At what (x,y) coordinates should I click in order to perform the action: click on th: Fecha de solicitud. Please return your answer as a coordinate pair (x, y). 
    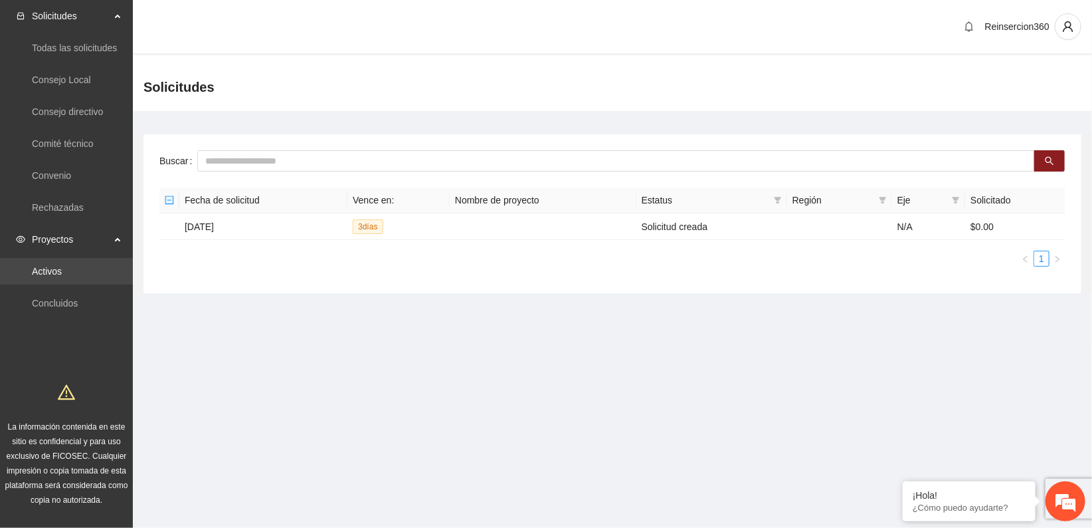
    Looking at the image, I should click on (263, 200).